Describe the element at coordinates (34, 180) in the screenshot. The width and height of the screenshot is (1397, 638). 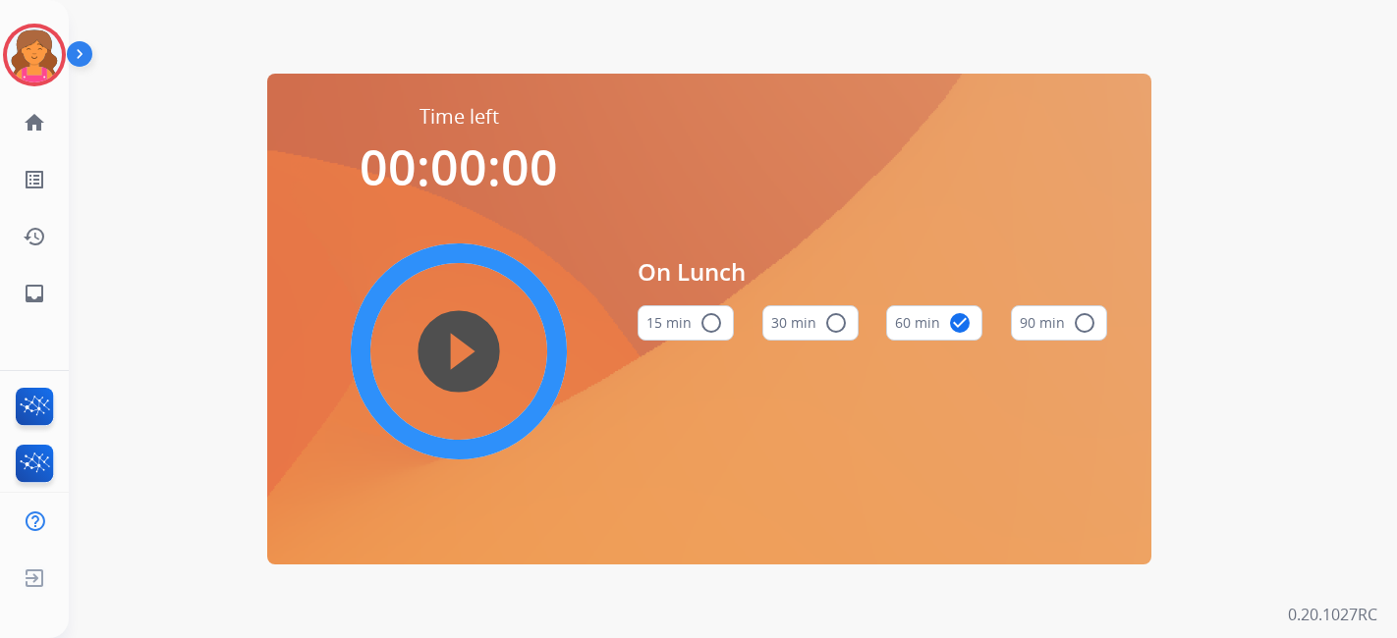
I see `mat-icon: list_alt` at that location.